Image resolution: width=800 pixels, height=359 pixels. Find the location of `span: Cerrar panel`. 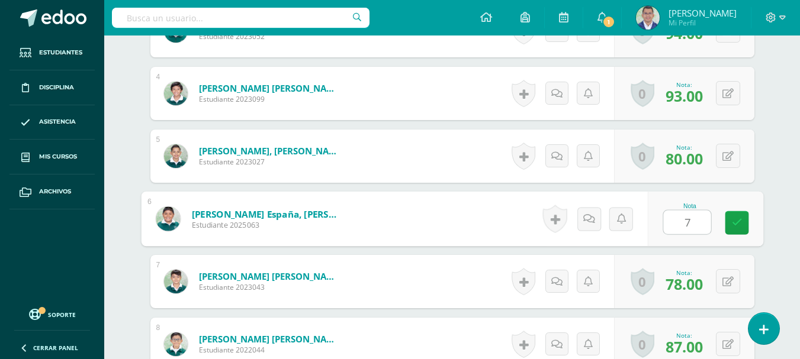

span: Cerrar panel is located at coordinates (56, 348).